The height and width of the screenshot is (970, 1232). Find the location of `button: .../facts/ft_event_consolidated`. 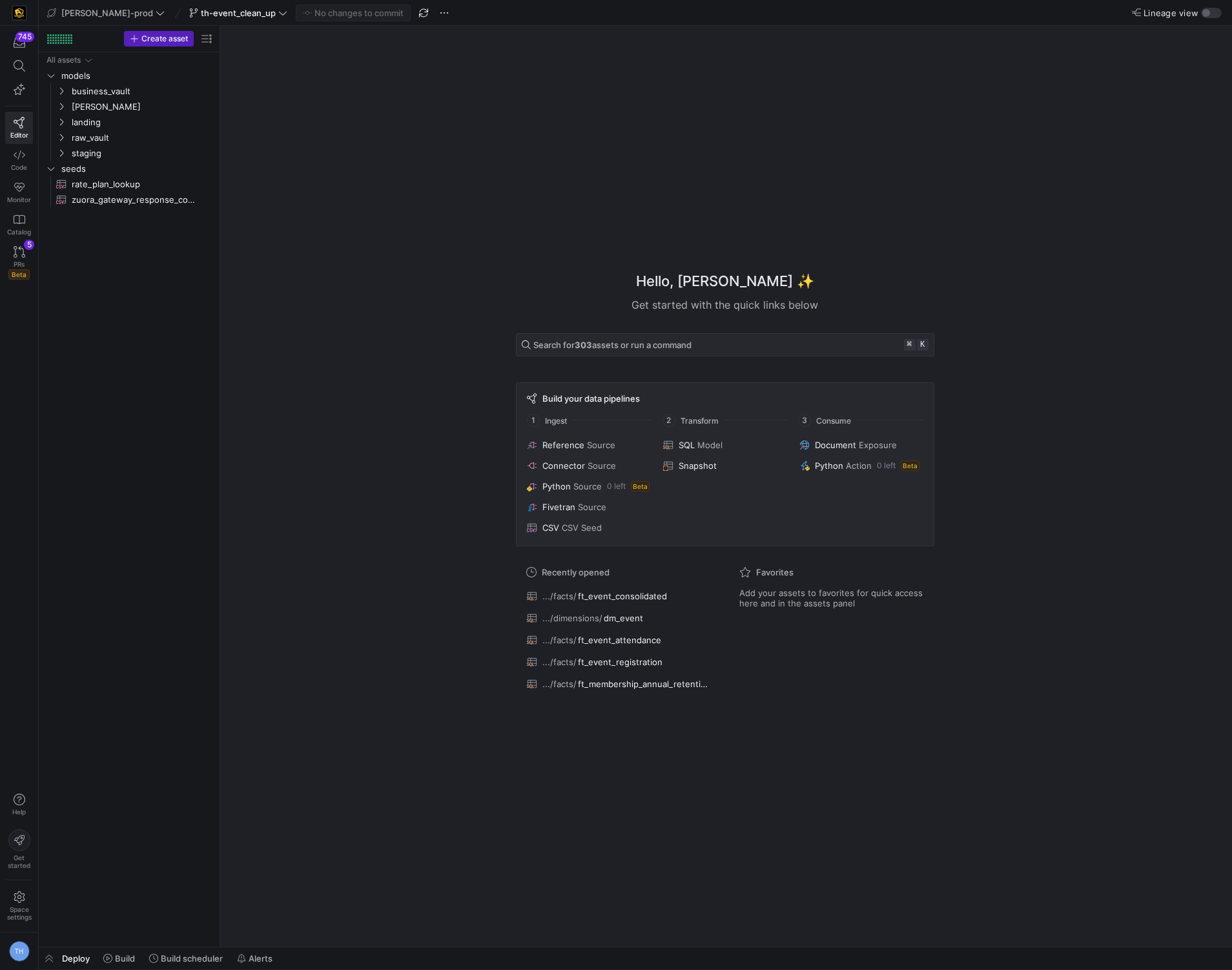

button: .../facts/ft_event_consolidated is located at coordinates (619, 596).